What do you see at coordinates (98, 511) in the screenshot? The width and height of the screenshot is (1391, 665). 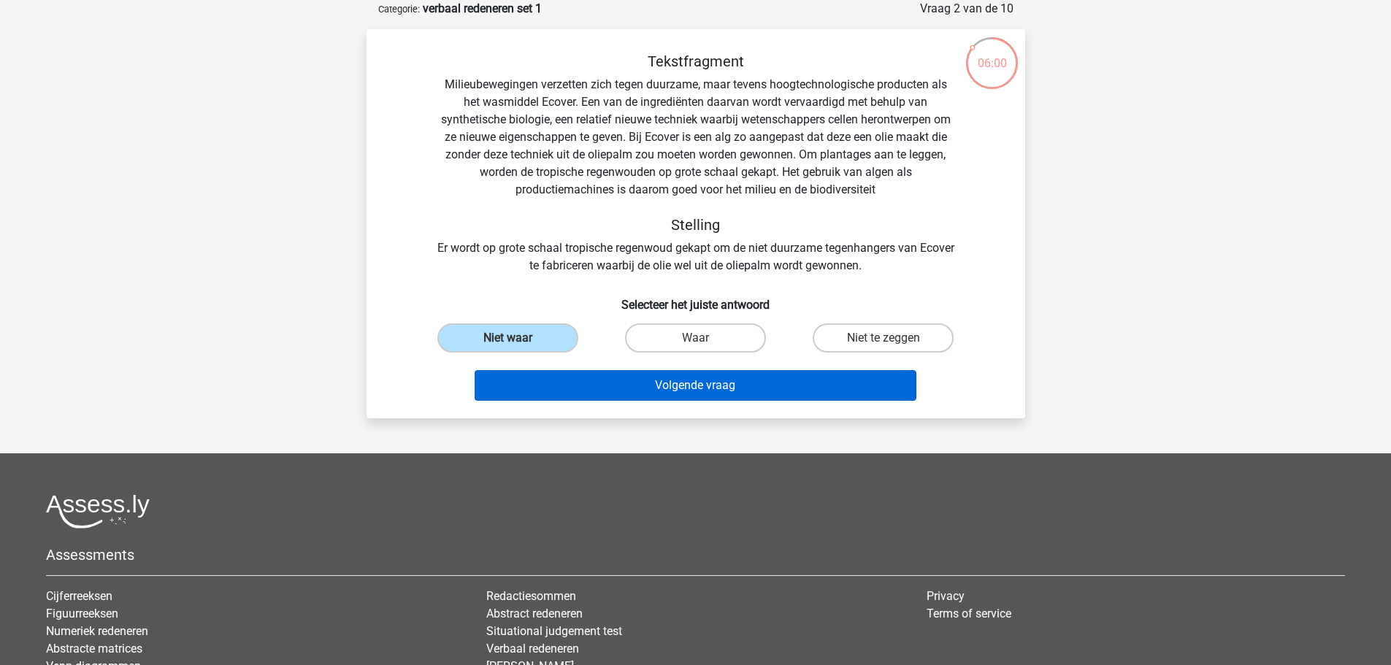 I see `img: Assessly logo` at bounding box center [98, 511].